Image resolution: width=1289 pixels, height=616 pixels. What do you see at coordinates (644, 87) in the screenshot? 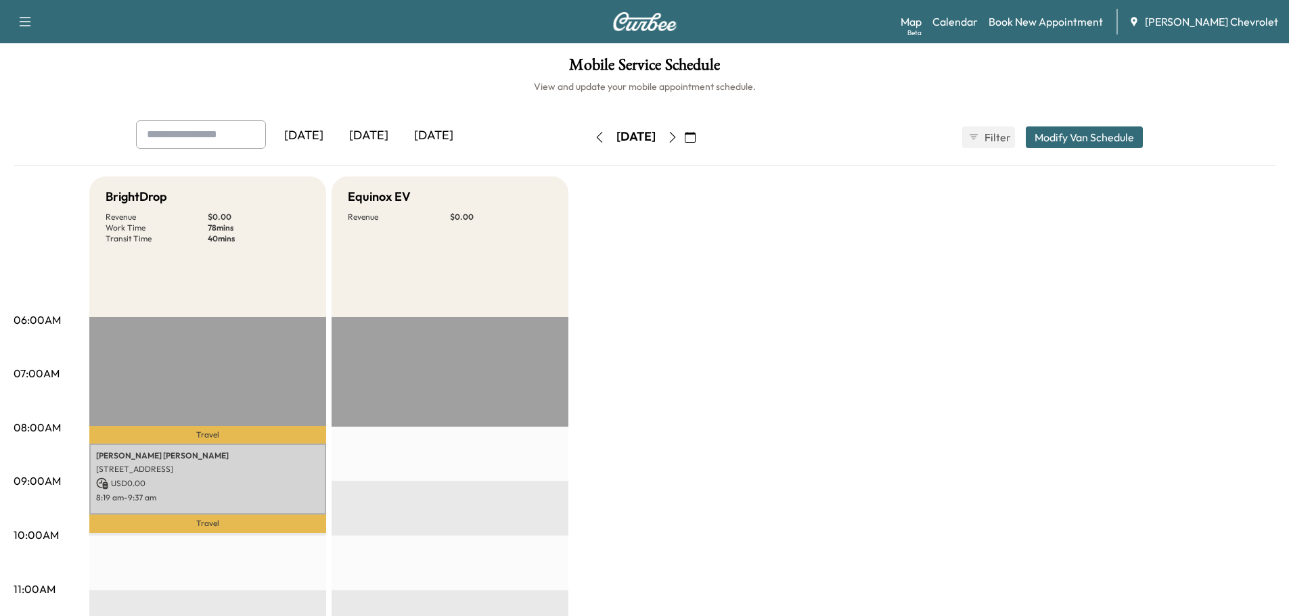
I see `h6: View and update your mobile appointment schedule.` at bounding box center [644, 87].